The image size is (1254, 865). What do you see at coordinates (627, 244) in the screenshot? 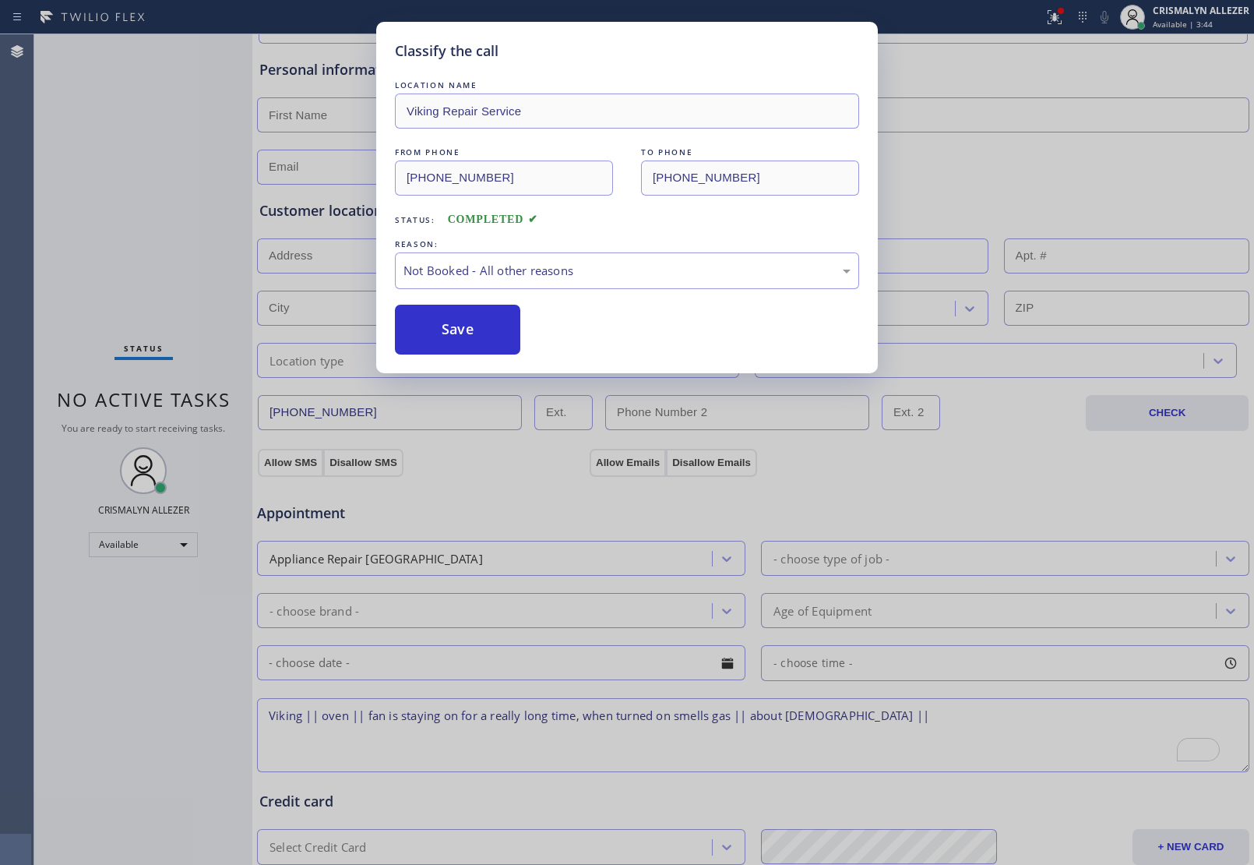
I see `div: REASON:` at bounding box center [627, 244].